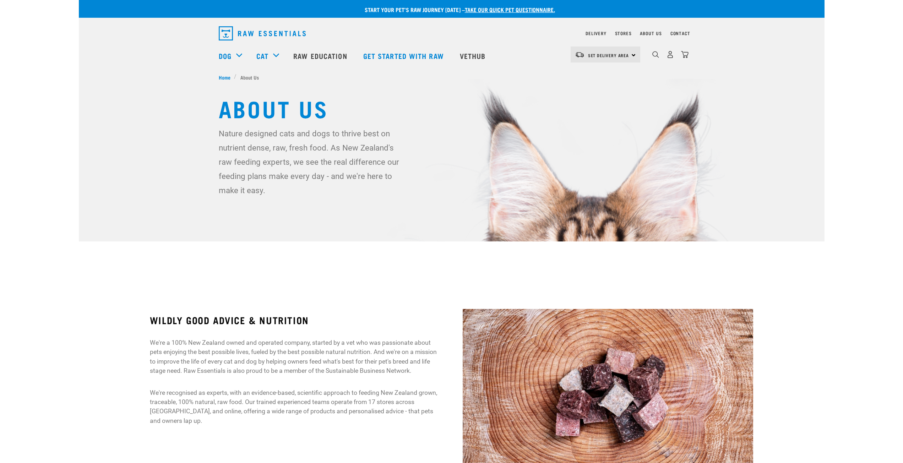 The height and width of the screenshot is (463, 903). What do you see at coordinates (579, 55) in the screenshot?
I see `img: van-moving.png` at bounding box center [579, 55].